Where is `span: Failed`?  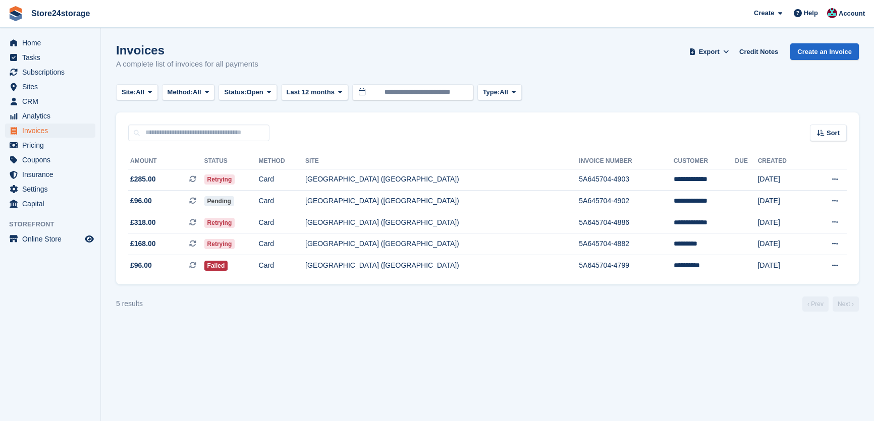 span: Failed is located at coordinates (216, 266).